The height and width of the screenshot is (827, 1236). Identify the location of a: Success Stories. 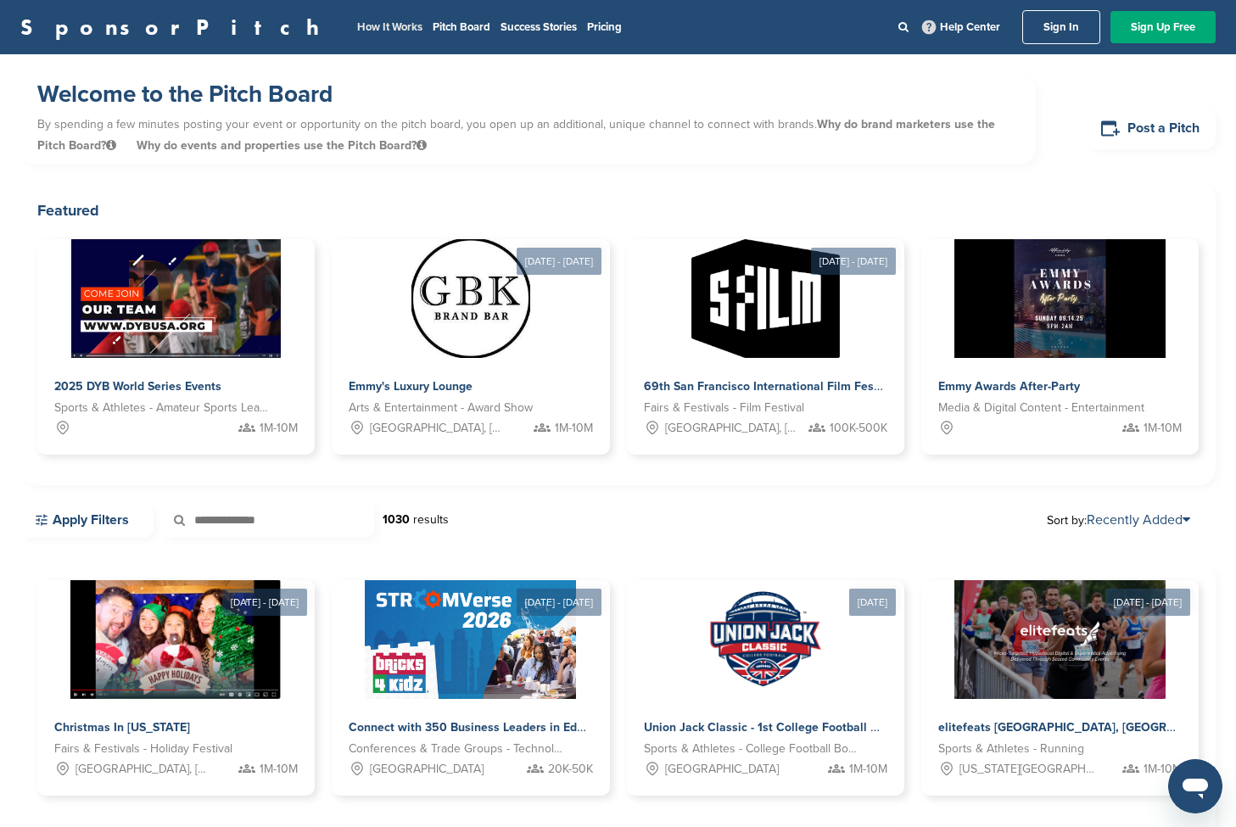
(539, 27).